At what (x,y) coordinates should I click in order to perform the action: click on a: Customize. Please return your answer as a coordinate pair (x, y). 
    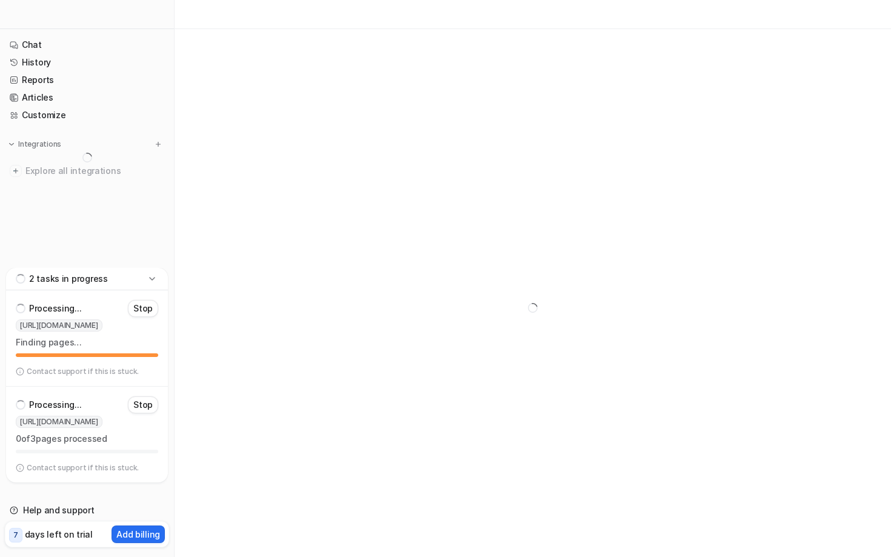
    Looking at the image, I should click on (87, 115).